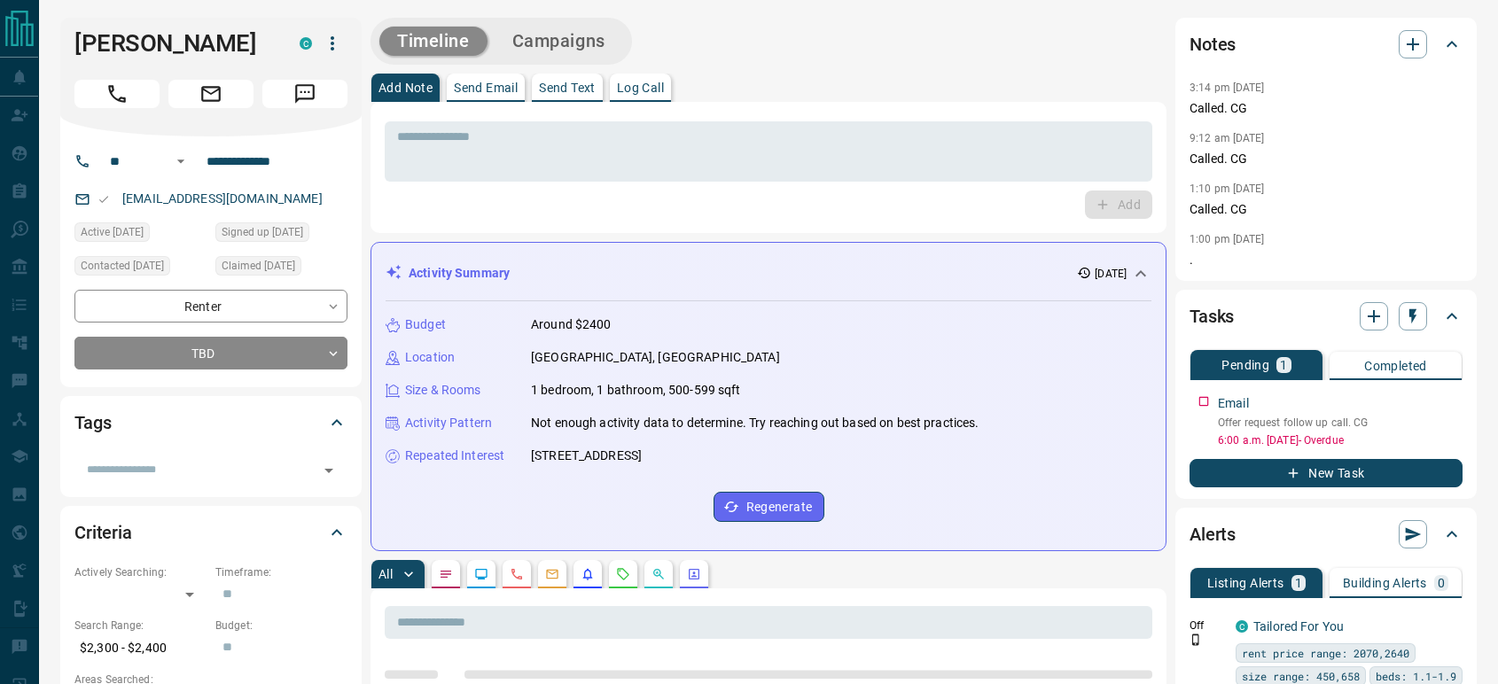 This screenshot has width=1498, height=684. What do you see at coordinates (446, 574) in the screenshot?
I see `svg: Notes` at bounding box center [446, 574].